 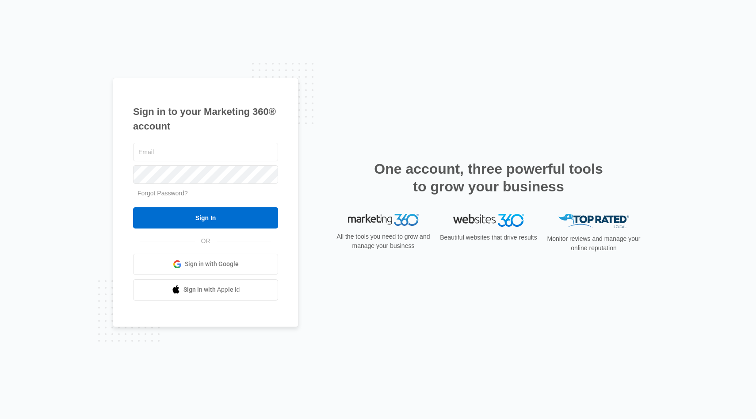 What do you see at coordinates (206, 290) in the screenshot?
I see `a: Sign in with Apple Id` at bounding box center [206, 290].